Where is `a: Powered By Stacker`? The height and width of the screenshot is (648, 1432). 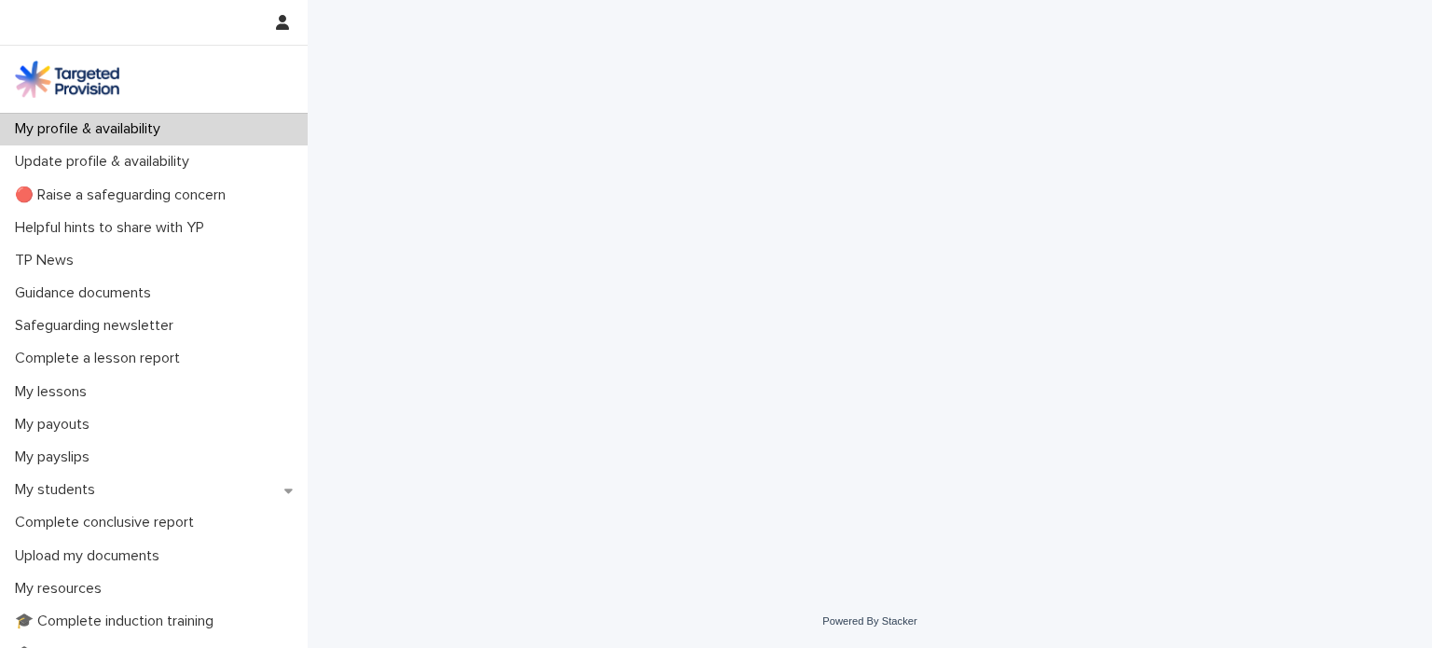 a: Powered By Stacker is located at coordinates (869, 621).